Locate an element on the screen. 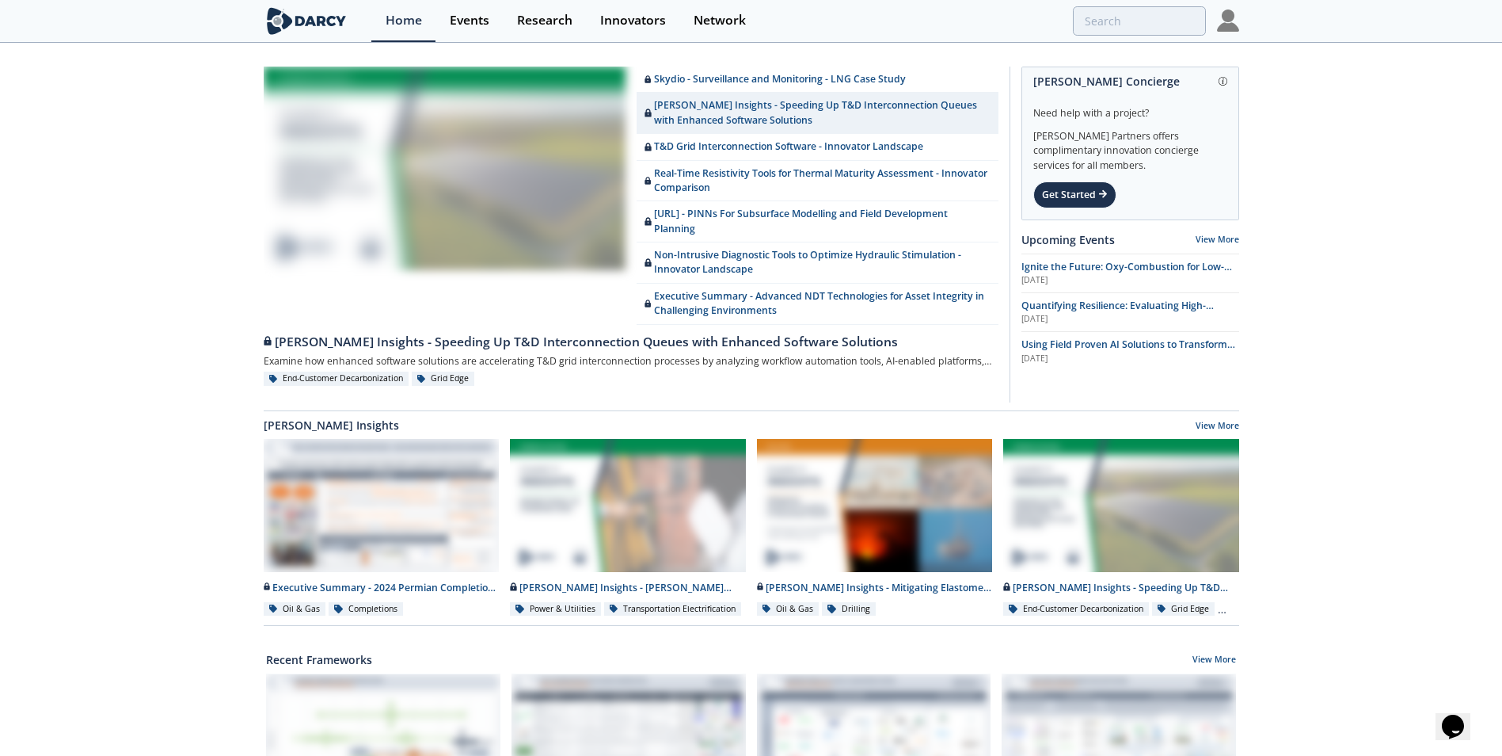 This screenshot has height=756, width=1502. div: Completions is located at coordinates (366, 609).